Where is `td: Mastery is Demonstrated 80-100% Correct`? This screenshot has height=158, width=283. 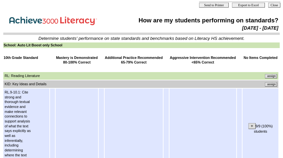
td: Mastery is Demonstrated 80-100% Correct is located at coordinates (77, 60).